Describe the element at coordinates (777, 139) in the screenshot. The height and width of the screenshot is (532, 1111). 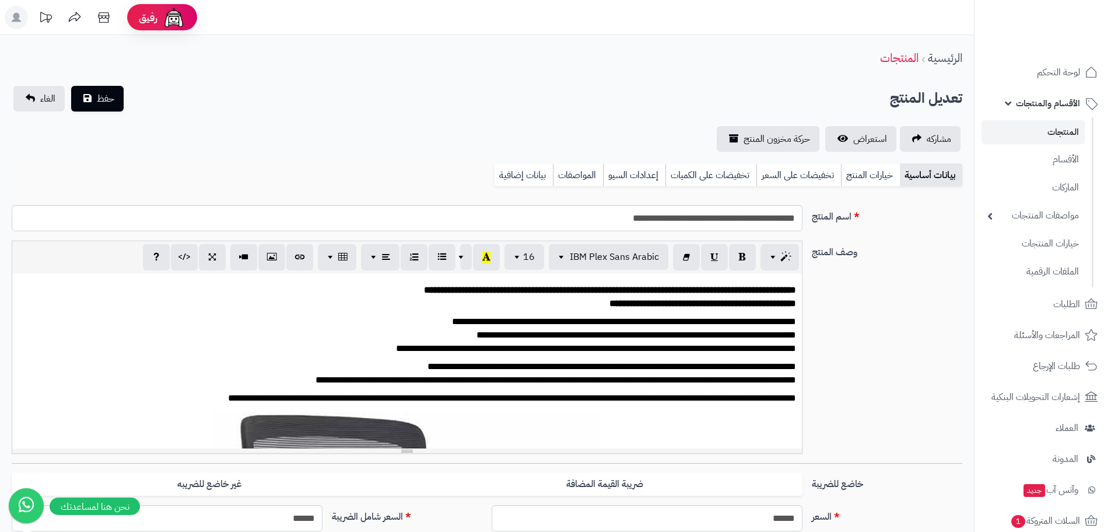
I see `span: حركة مخزون المنتج` at that location.